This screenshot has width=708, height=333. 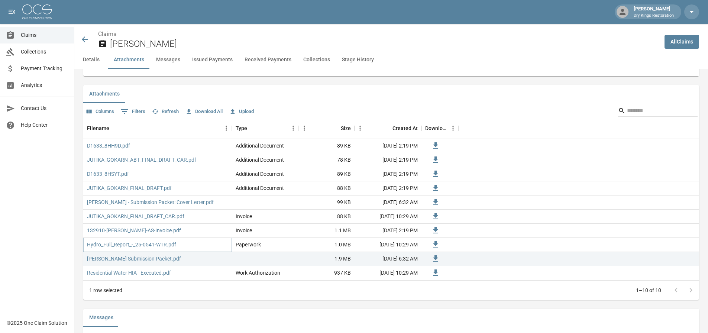 What do you see at coordinates (166, 112) in the screenshot?
I see `button: Refresh` at bounding box center [166, 112].